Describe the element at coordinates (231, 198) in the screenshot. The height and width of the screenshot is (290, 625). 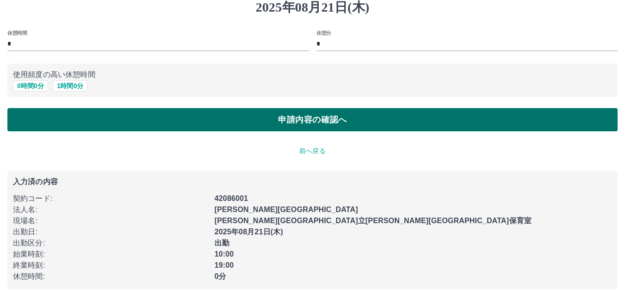
I see `b: 42086001` at that location.